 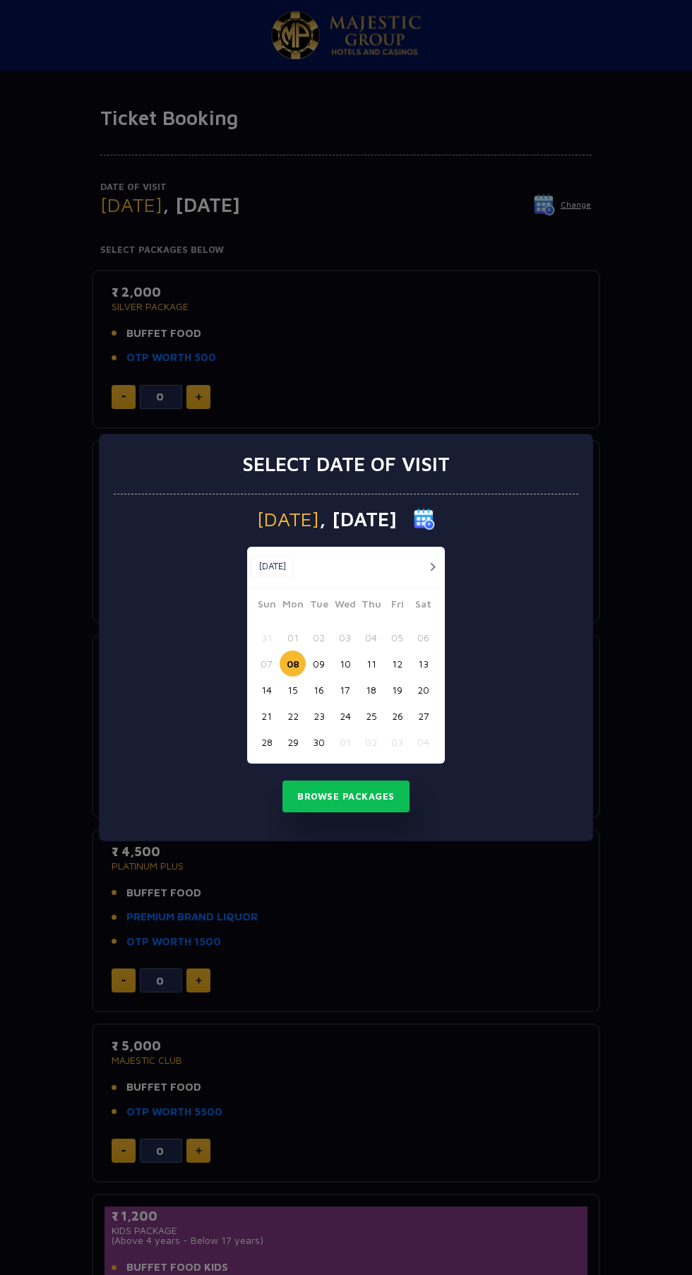 What do you see at coordinates (266, 742) in the screenshot?
I see `button: 28` at bounding box center [266, 742].